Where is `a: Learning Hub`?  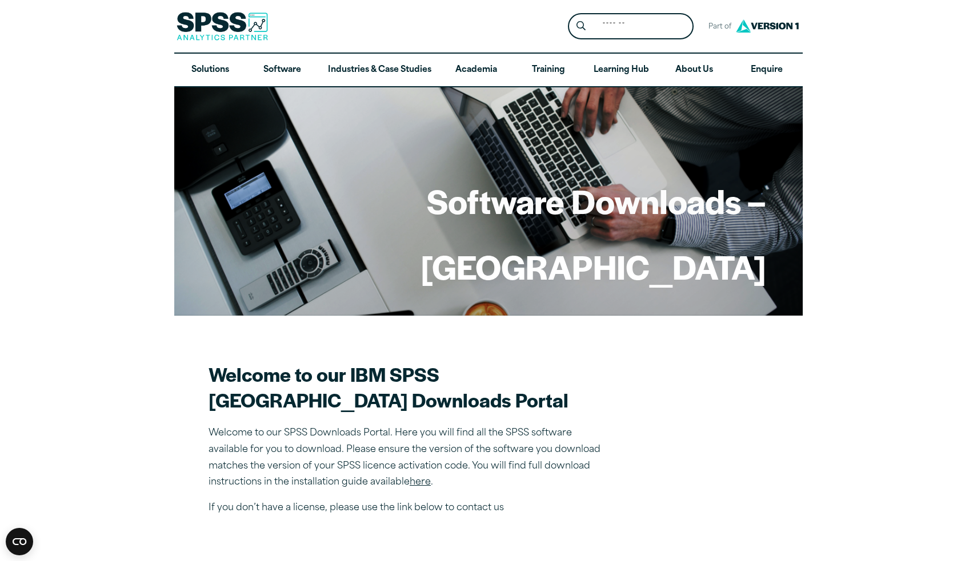 a: Learning Hub is located at coordinates (621, 70).